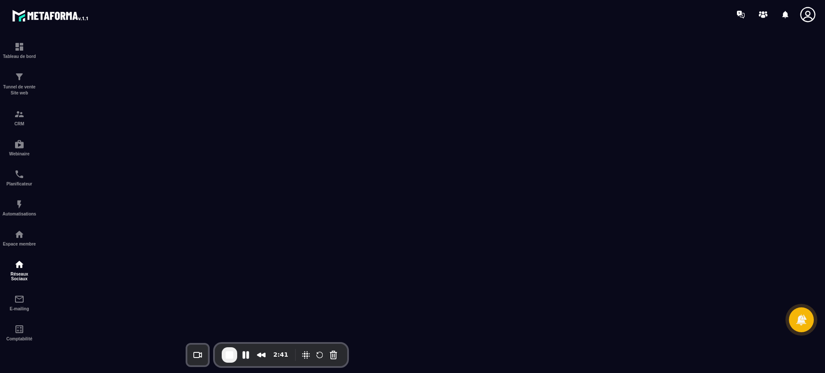  I want to click on p: E-mailing, so click(19, 309).